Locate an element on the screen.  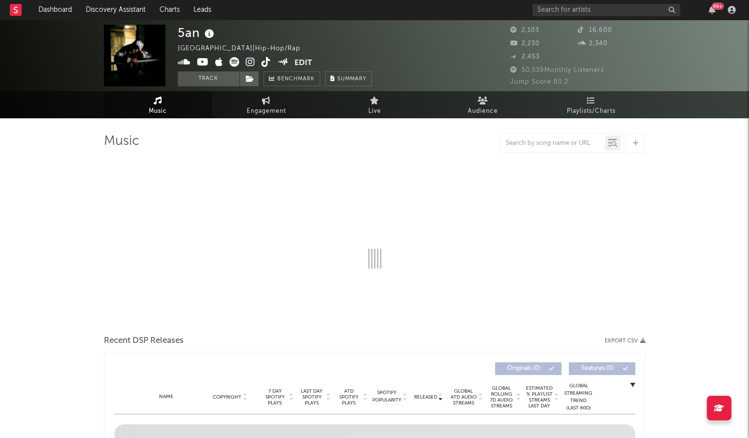
span: Last Day Spotify Plays is located at coordinates (312, 397).